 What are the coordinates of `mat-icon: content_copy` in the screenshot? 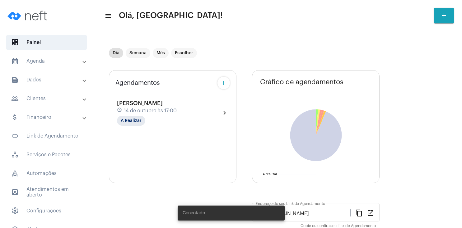 It's located at (359, 212).